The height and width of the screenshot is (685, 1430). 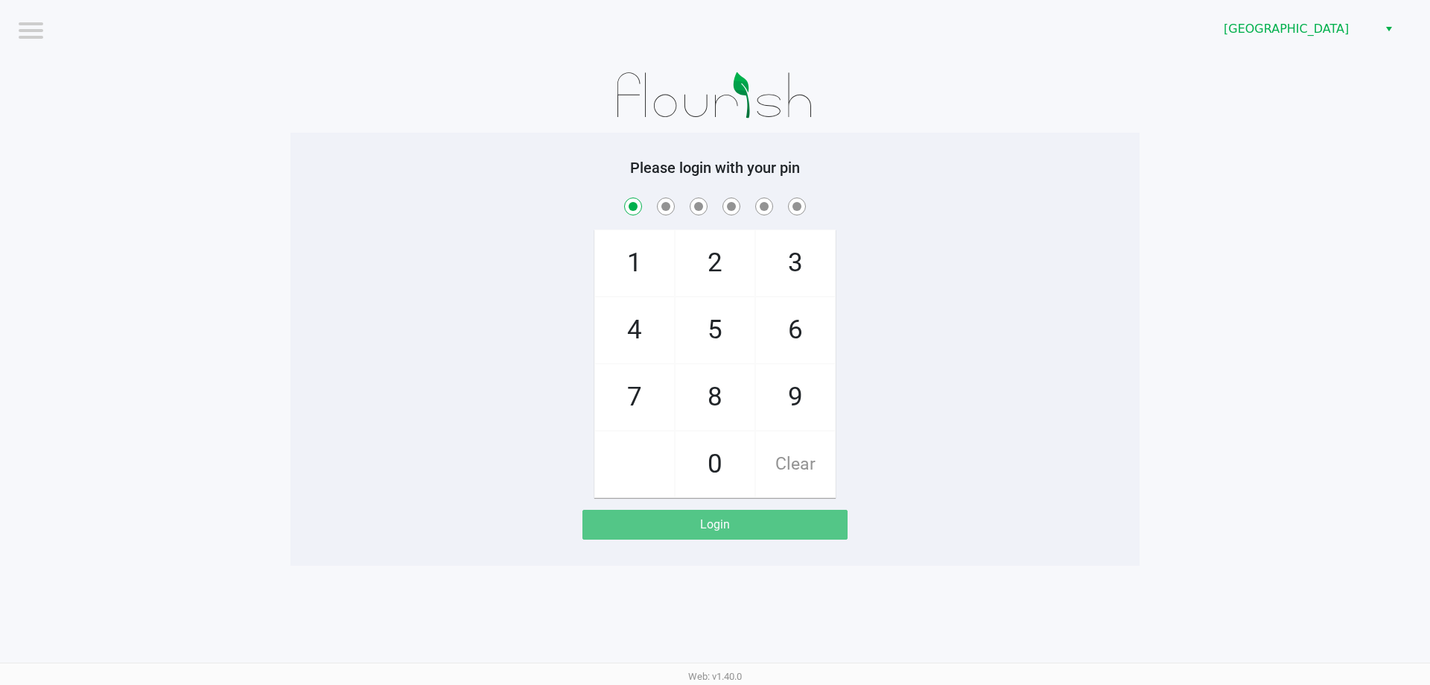 I want to click on button: Select, so click(x=1389, y=29).